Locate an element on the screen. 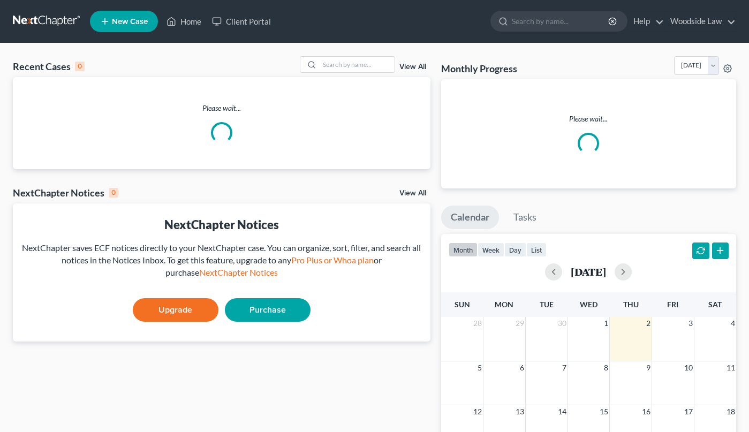 The height and width of the screenshot is (432, 749). span: 14 is located at coordinates (562, 412).